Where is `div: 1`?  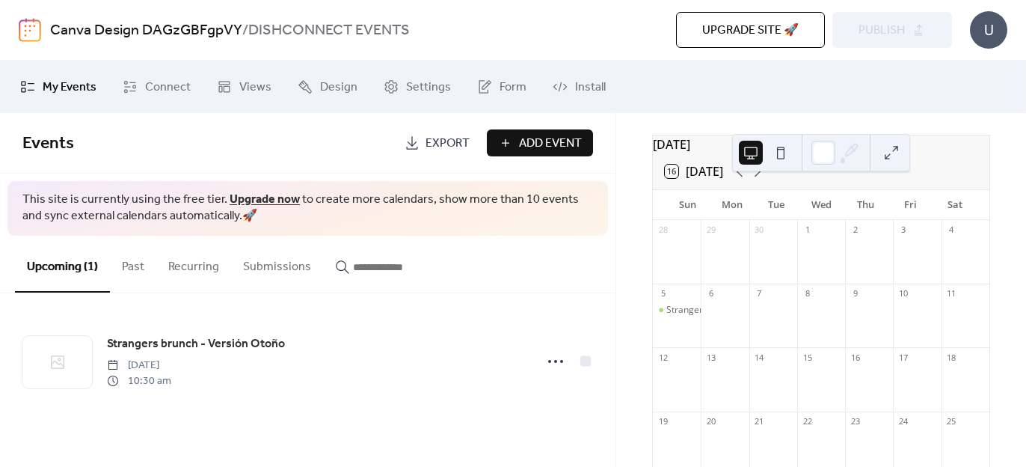
div: 1 is located at coordinates (807, 230).